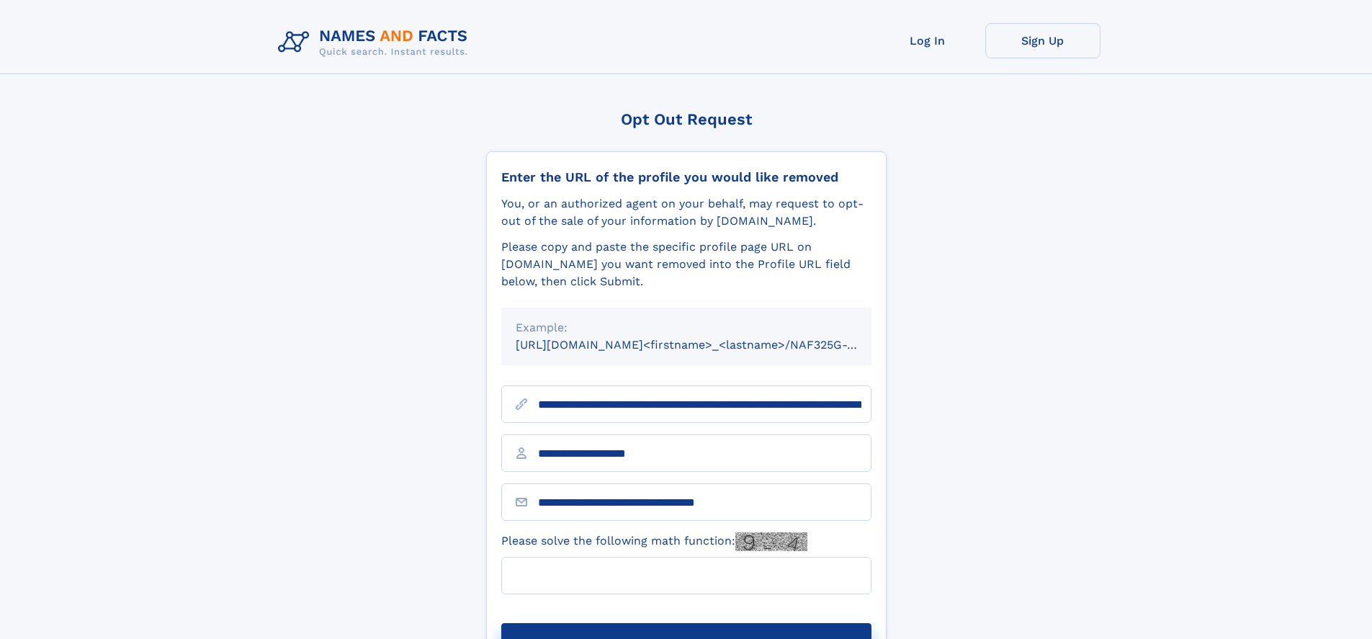 The image size is (1372, 639). Describe the element at coordinates (687, 328) in the screenshot. I see `div: Example:` at that location.